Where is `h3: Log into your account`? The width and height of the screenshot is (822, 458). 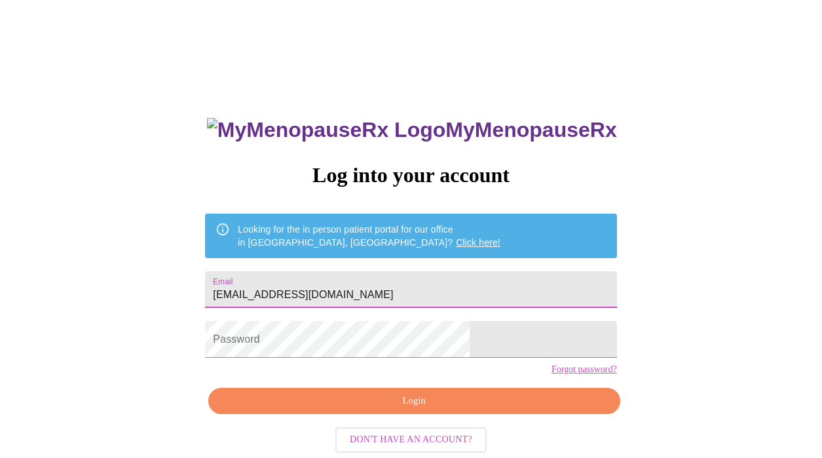
h3: Log into your account is located at coordinates (411, 175).